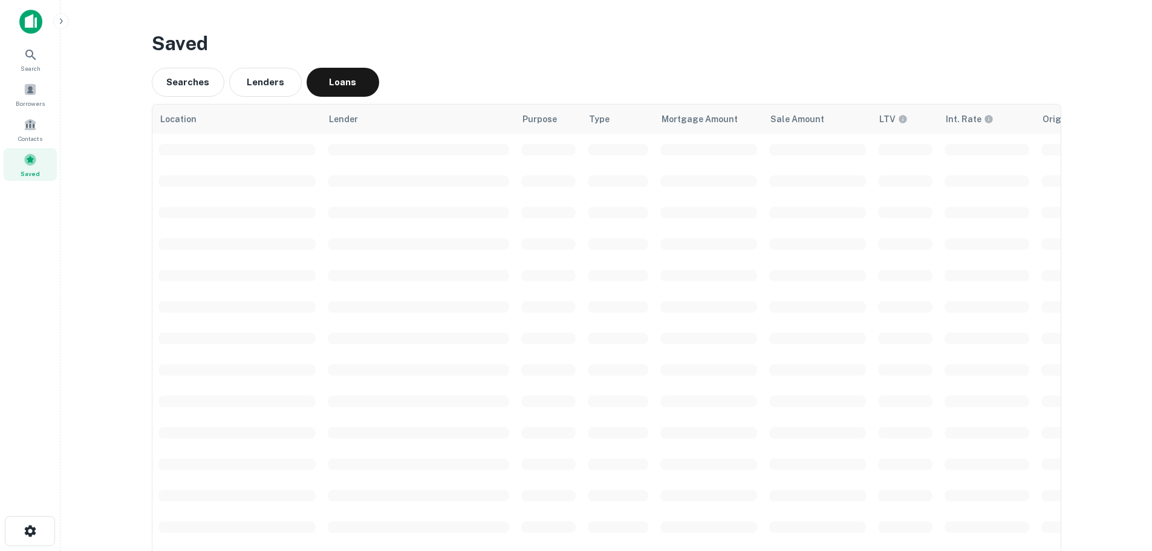 Image resolution: width=1152 pixels, height=551 pixels. Describe the element at coordinates (700, 119) in the screenshot. I see `span: Mortgage Amount` at that location.